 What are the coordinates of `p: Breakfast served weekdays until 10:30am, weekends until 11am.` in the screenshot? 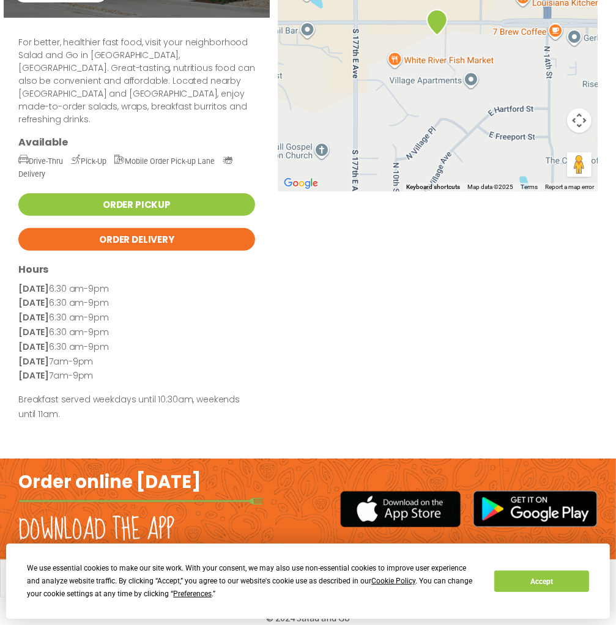 It's located at (136, 408).